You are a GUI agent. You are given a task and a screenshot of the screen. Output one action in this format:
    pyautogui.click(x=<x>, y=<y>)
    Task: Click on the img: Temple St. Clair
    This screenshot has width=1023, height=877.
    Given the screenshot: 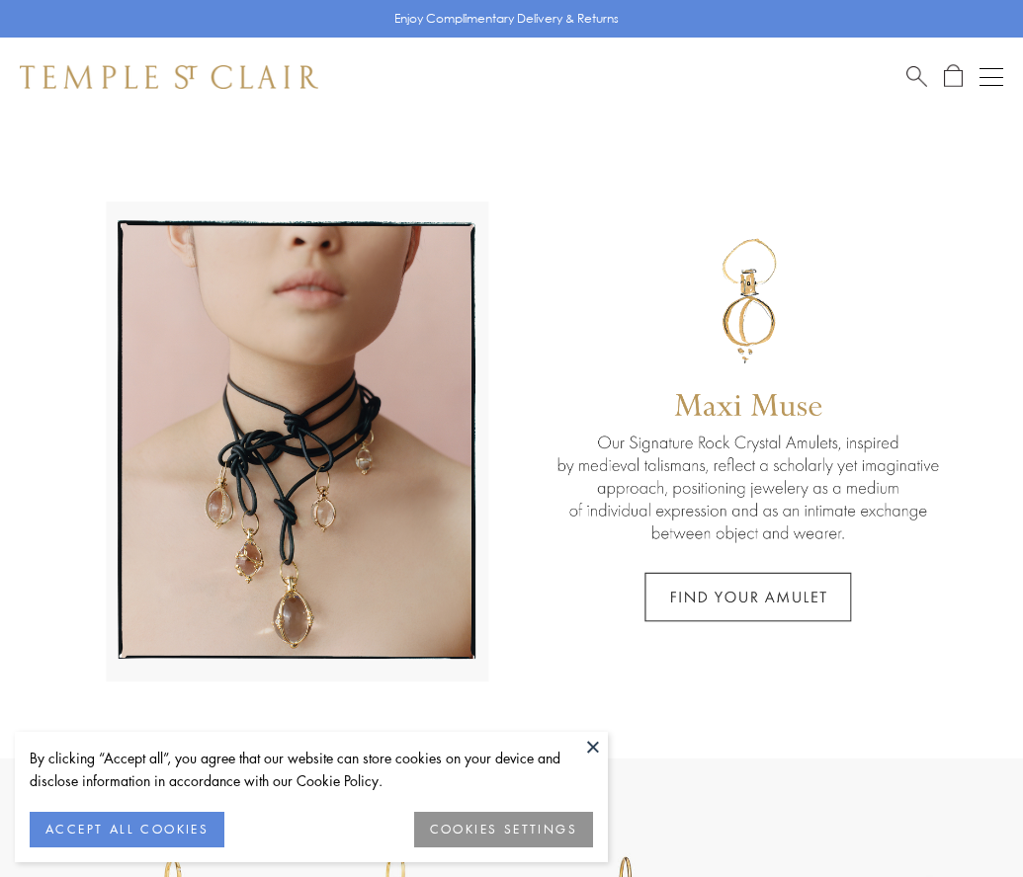 What is the action you would take?
    pyautogui.click(x=169, y=77)
    